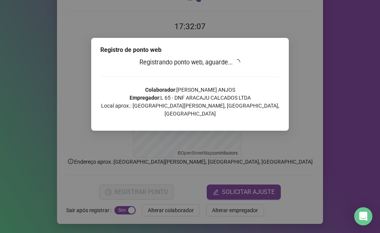 This screenshot has width=380, height=233. What do you see at coordinates (363, 217) in the screenshot?
I see `div: Open Intercom Messenger` at bounding box center [363, 217].